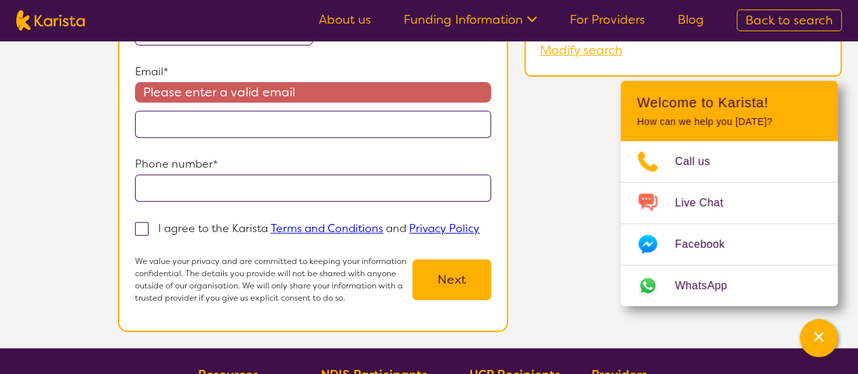 This screenshot has height=374, width=858. I want to click on span: Please enter a valid email, so click(313, 92).